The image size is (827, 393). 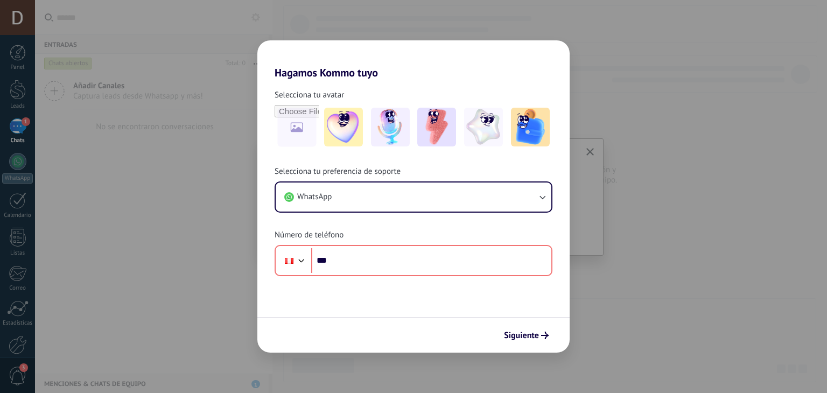 I want to click on img: -3.jpeg, so click(x=437, y=127).